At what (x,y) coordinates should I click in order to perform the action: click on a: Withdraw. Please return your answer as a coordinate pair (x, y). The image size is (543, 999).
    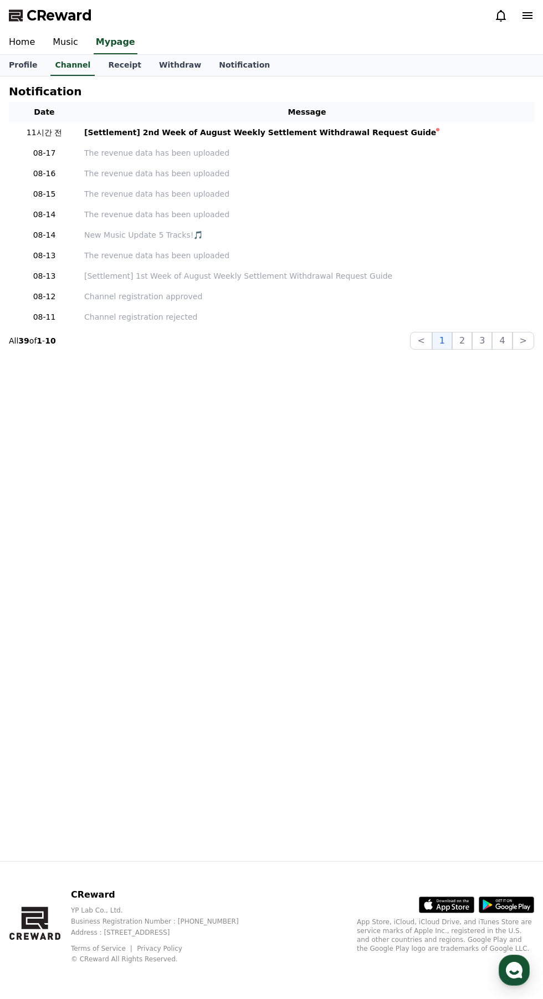
    Looking at the image, I should click on (180, 65).